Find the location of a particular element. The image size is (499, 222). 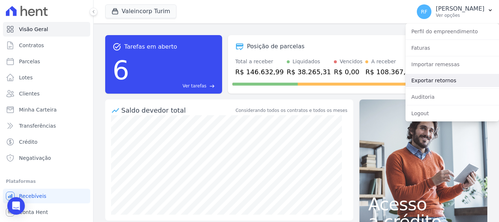

span: Transferências is located at coordinates (37, 126).